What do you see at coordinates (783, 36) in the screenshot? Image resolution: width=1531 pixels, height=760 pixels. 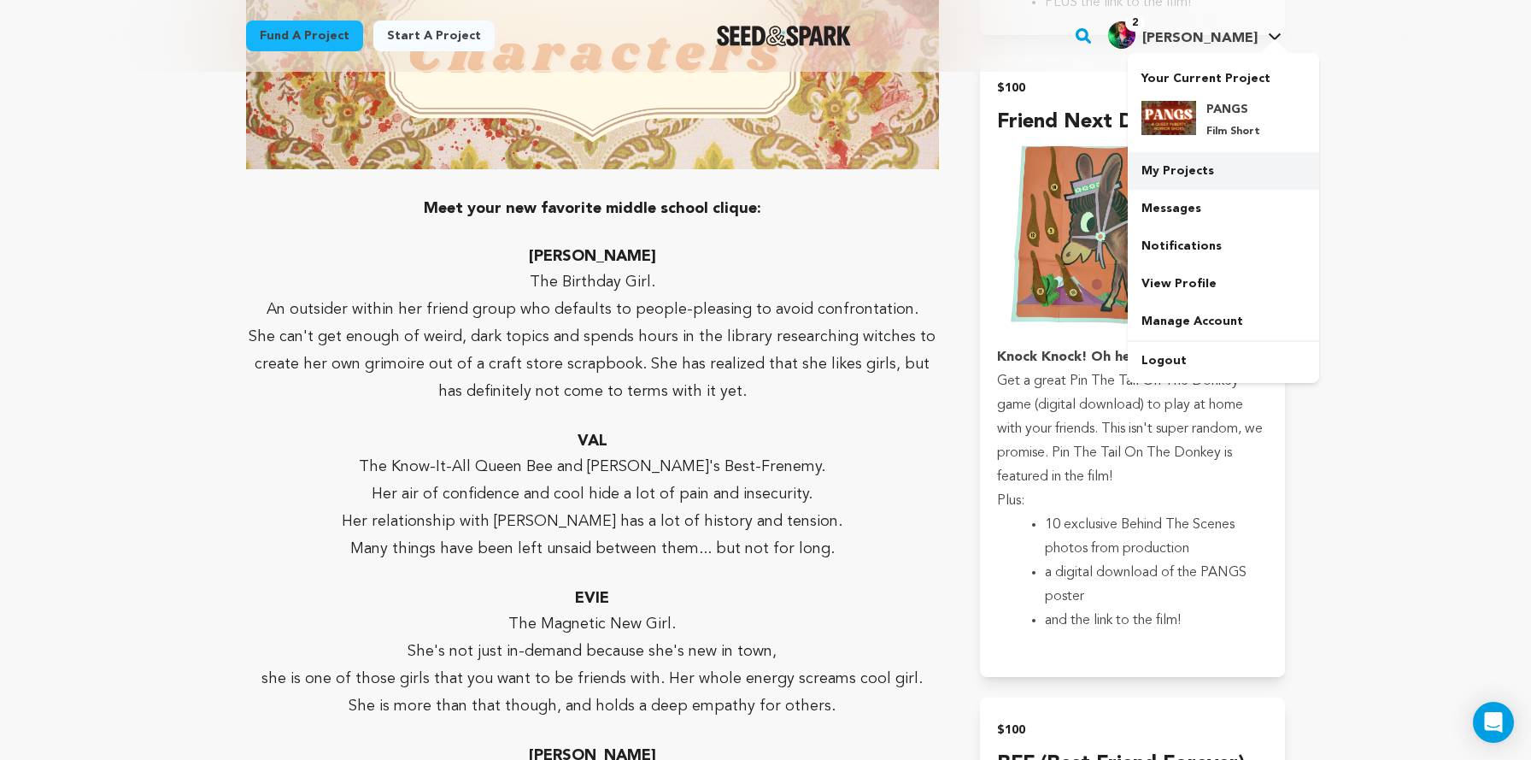 I see `img: Seed&Spark Logo Dark Mode` at bounding box center [783, 36].